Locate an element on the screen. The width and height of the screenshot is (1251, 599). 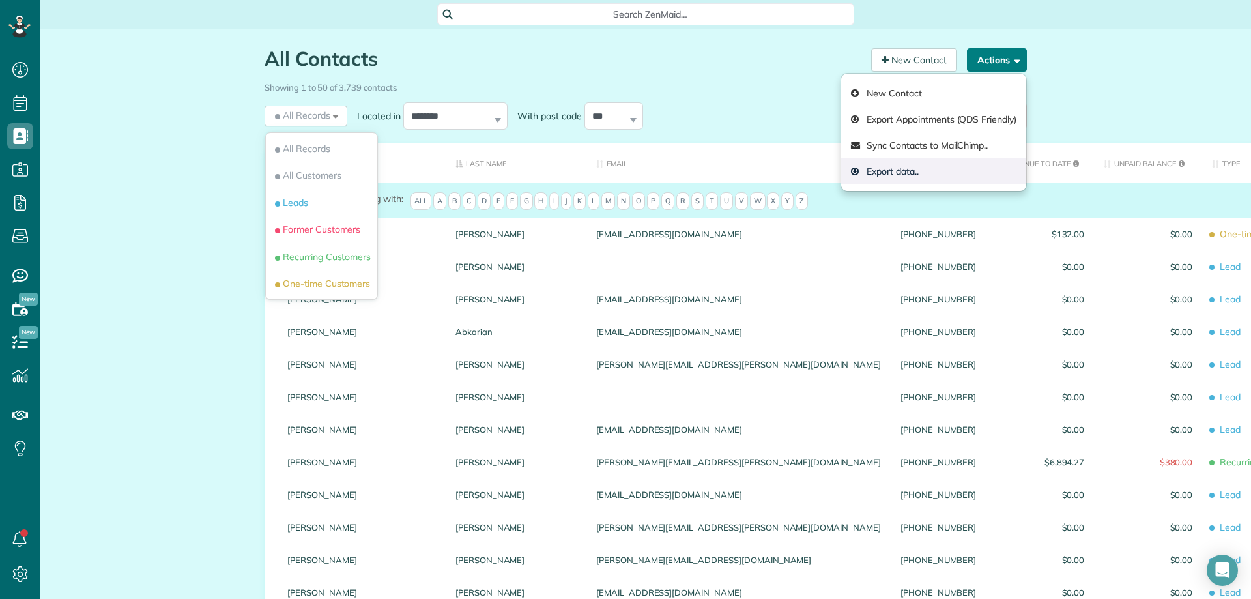
span: B is located at coordinates (454, 201).